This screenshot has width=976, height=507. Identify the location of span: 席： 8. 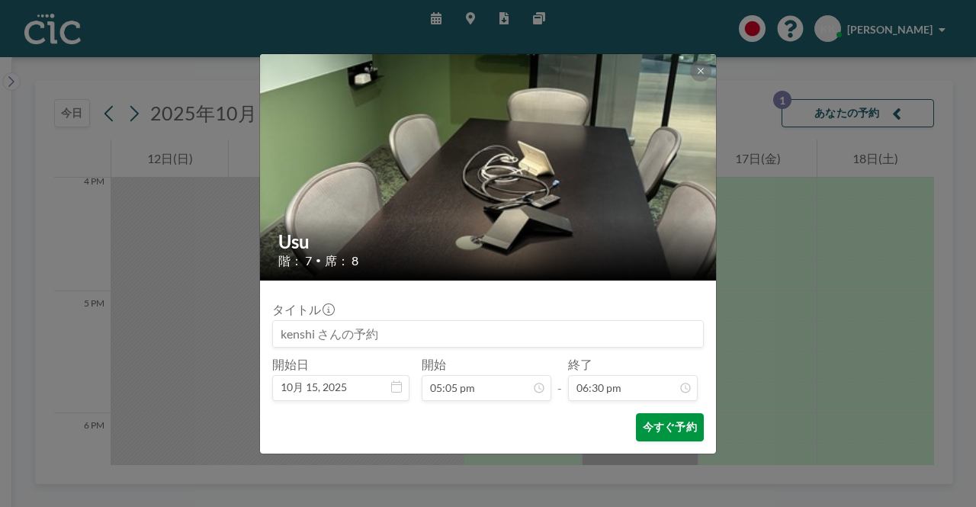
(342, 261).